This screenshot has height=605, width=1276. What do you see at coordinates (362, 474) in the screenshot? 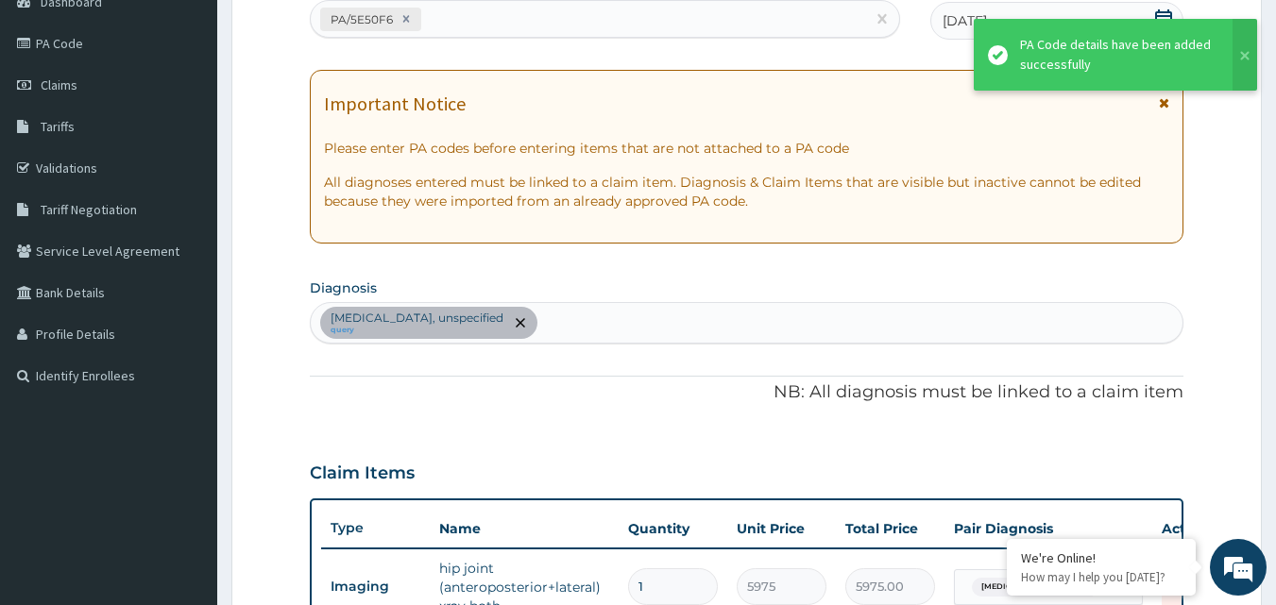
I see `h3: Claim Items` at bounding box center [362, 474].